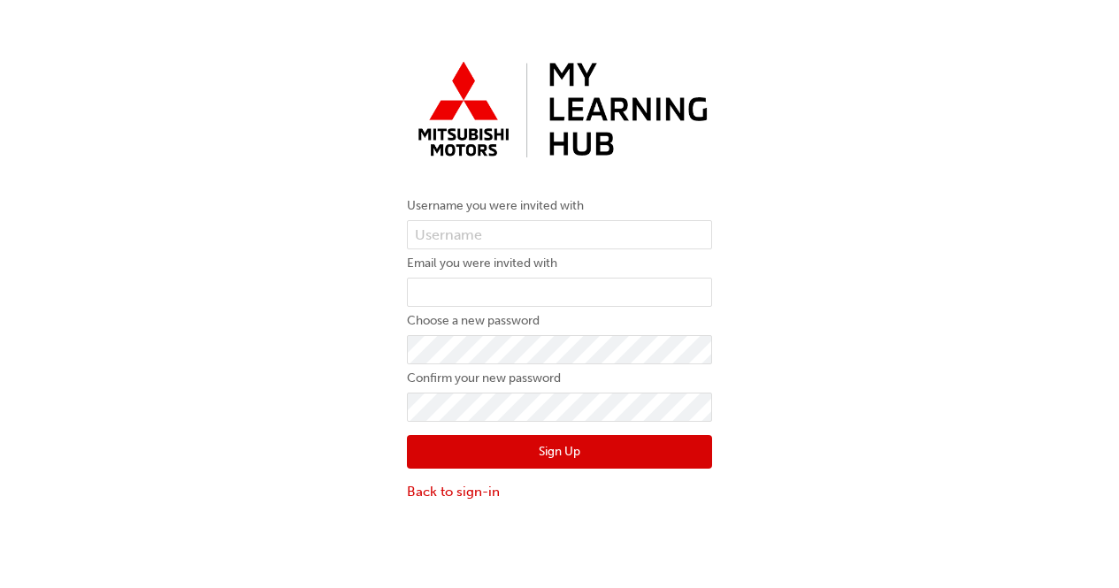  What do you see at coordinates (559, 206) in the screenshot?
I see `label: Username you were invited with` at bounding box center [559, 206].